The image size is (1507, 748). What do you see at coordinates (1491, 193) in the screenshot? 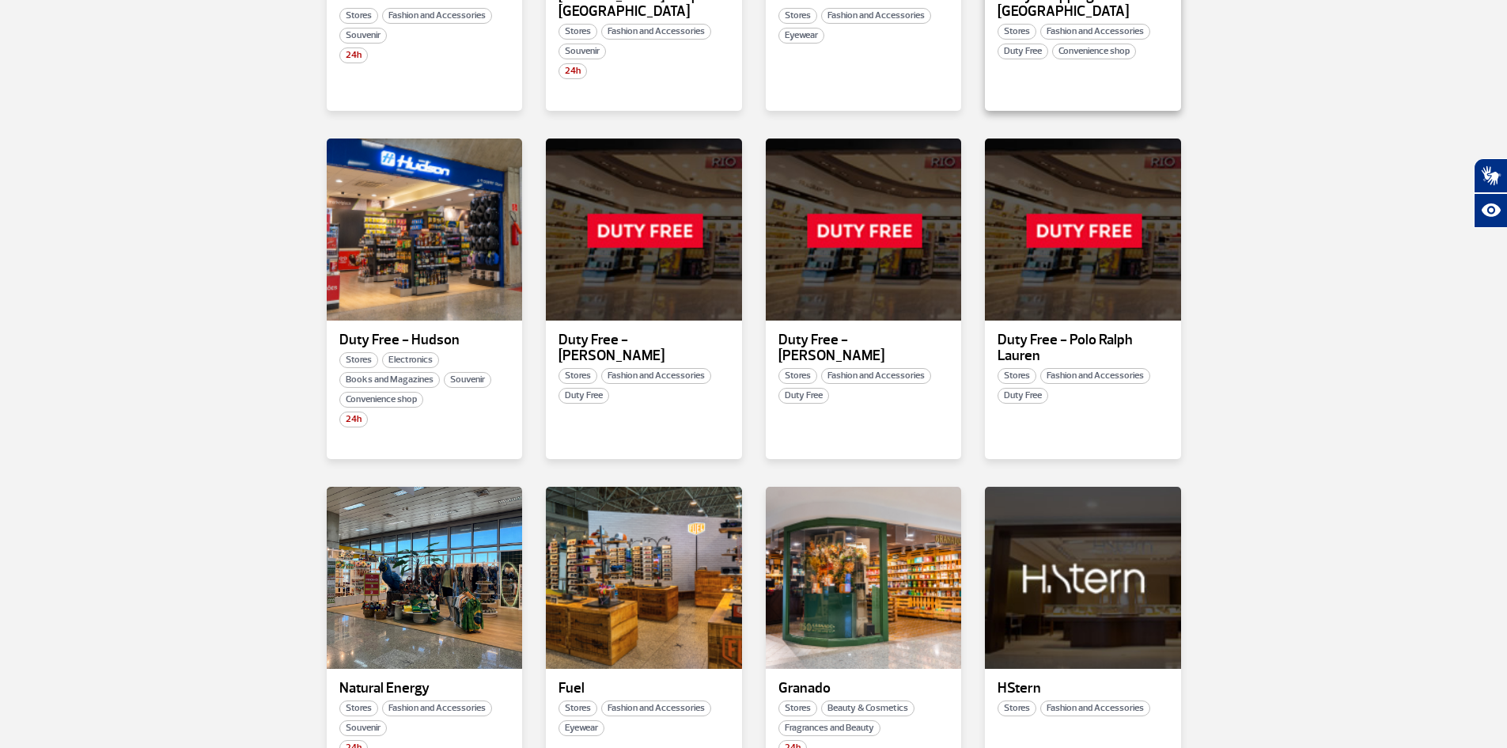
I see `div: Hand Talk accessibility plugin.` at bounding box center [1491, 193].